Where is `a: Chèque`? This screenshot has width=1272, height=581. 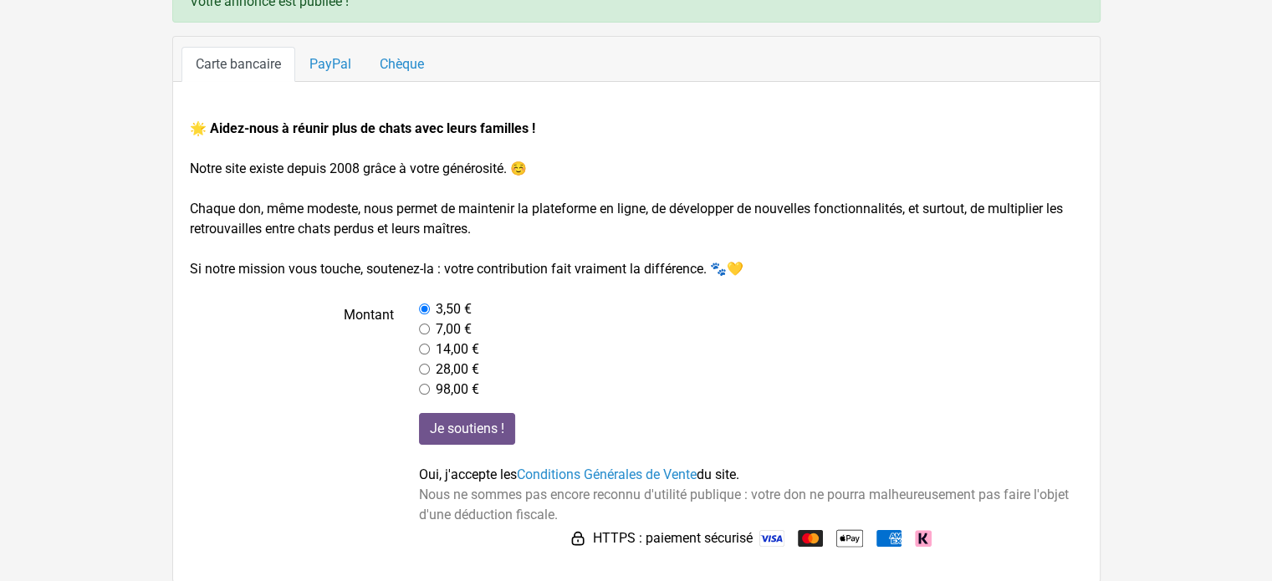
a: Chèque is located at coordinates (401, 64).